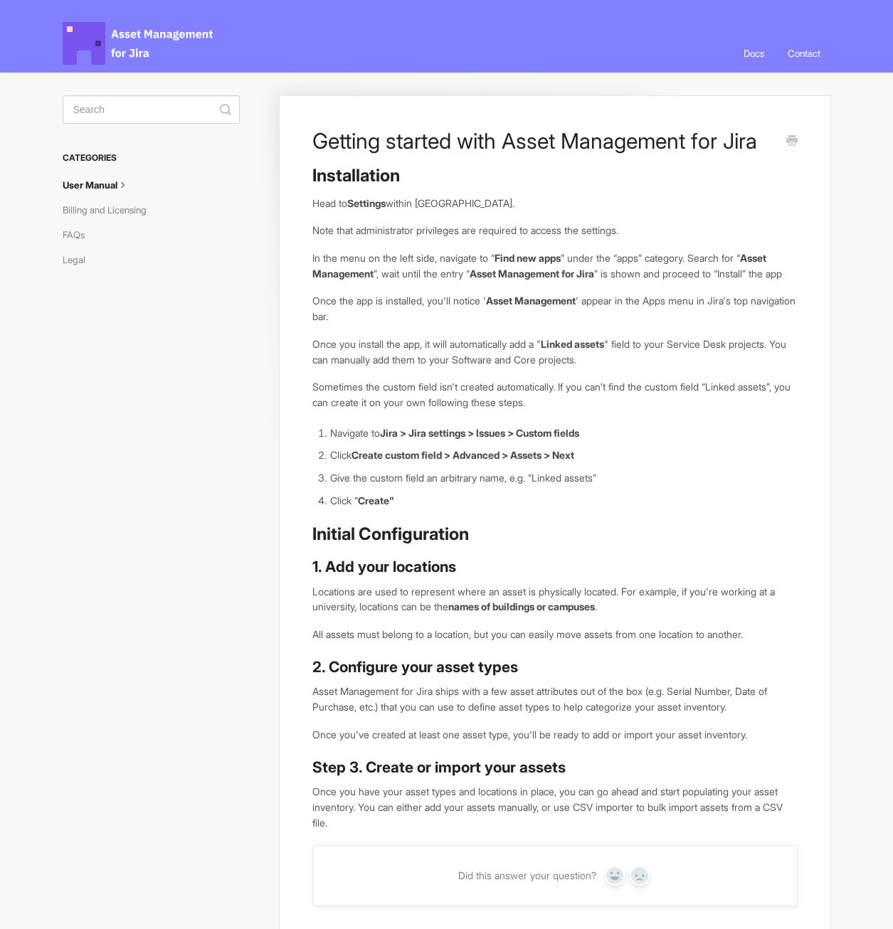 The height and width of the screenshot is (929, 893). What do you see at coordinates (376, 500) in the screenshot?
I see `strong: Create"` at bounding box center [376, 500].